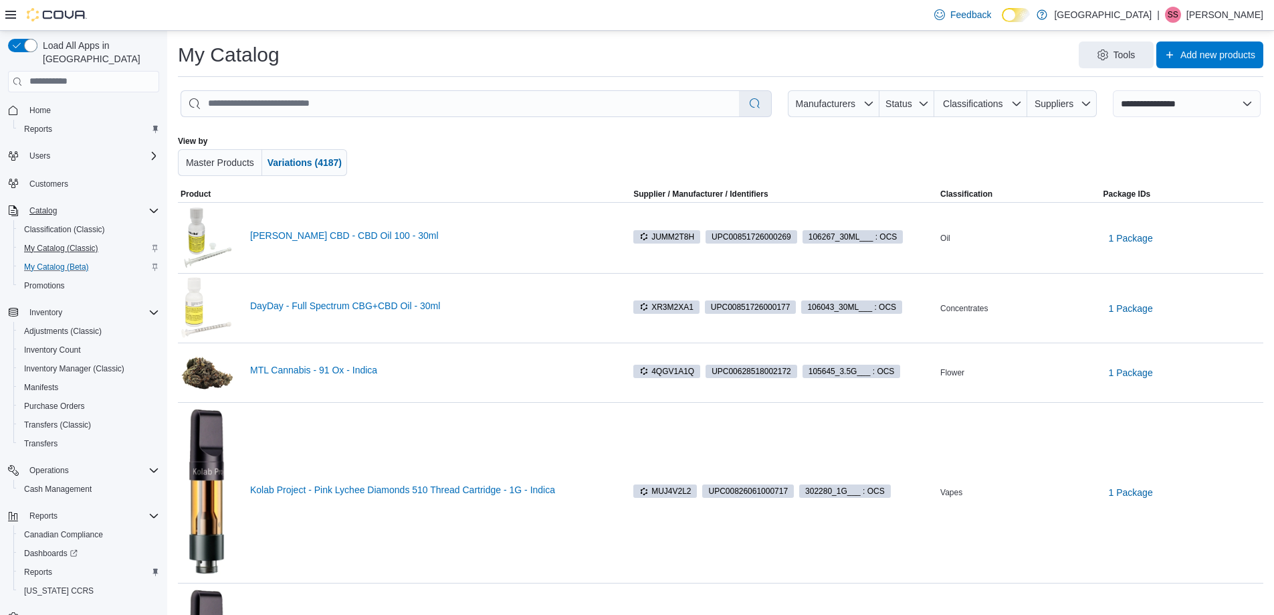 This screenshot has height=615, width=1274. I want to click on h1: My Catalog, so click(229, 55).